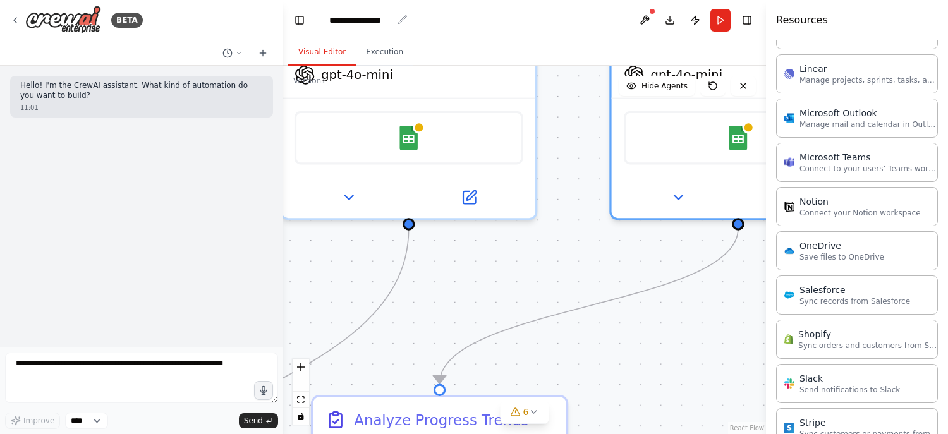 The image size is (948, 434). Describe the element at coordinates (301, 392) in the screenshot. I see `div: React Flow controls` at that location.